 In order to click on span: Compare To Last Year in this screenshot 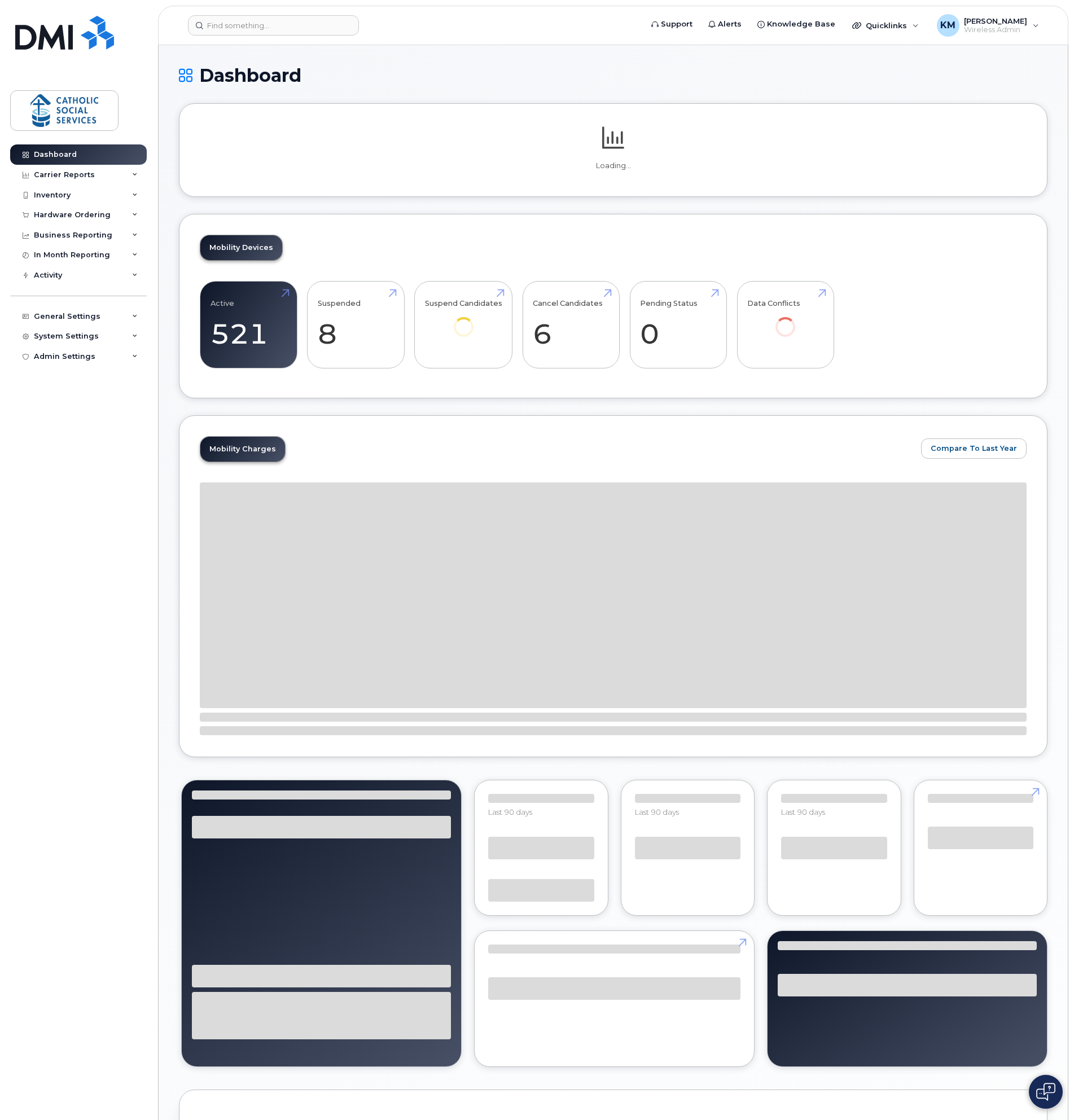, I will do `click(974, 448)`.